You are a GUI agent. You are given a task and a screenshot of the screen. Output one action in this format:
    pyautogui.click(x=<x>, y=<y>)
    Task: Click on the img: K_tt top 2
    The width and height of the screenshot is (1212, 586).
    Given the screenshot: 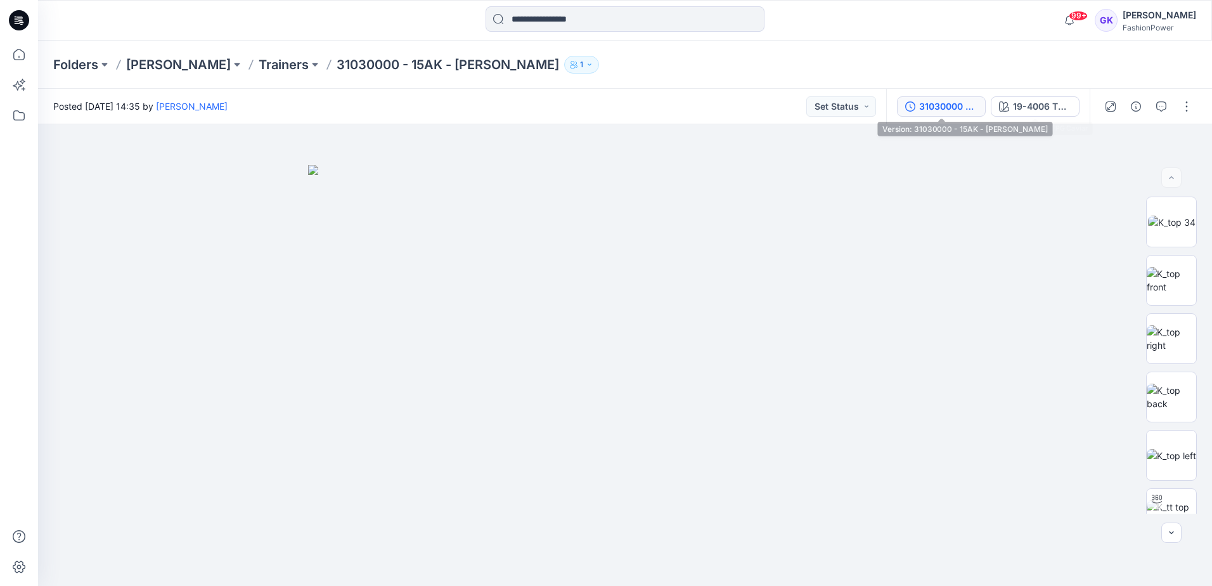 What is the action you would take?
    pyautogui.click(x=1171, y=513)
    